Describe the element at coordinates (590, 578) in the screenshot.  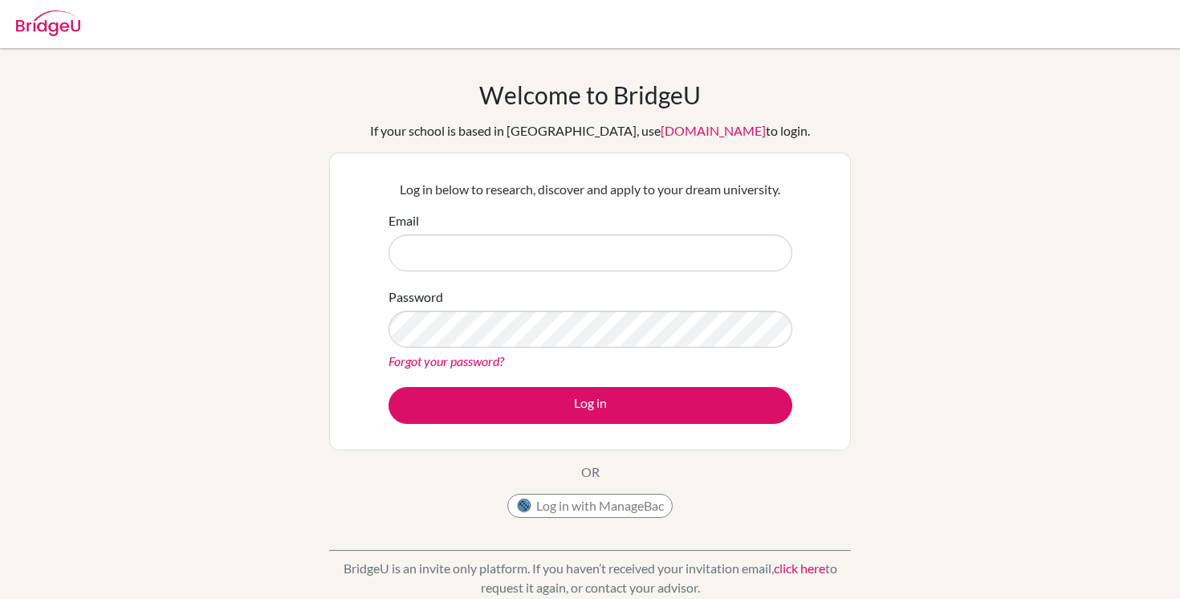
I see `p: BridgeU is an invite only platform. If you haven’t received your invitation email, to request it ...` at that location.